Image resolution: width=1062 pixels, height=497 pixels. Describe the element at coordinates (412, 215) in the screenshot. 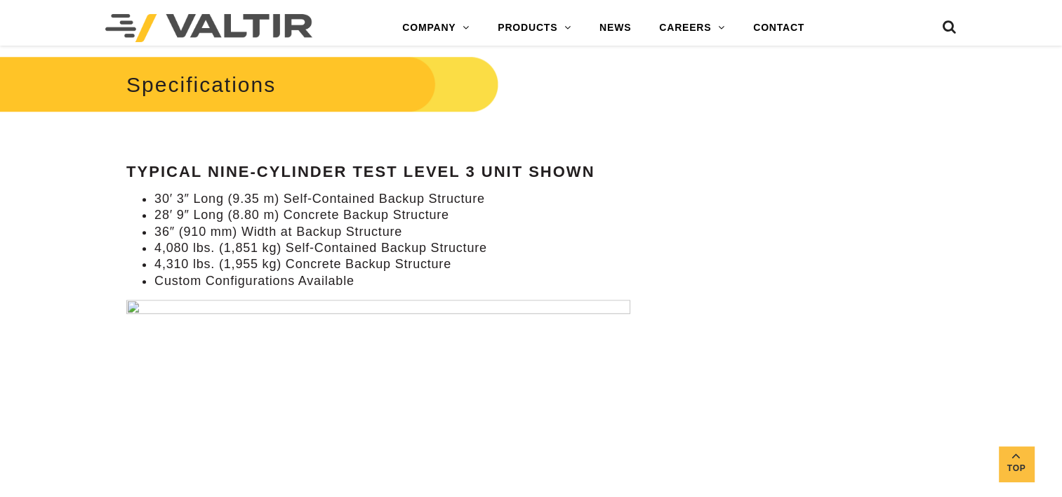

I see `li: 28′ 9″ Long (8.80 m) Concrete Backup Structure` at that location.